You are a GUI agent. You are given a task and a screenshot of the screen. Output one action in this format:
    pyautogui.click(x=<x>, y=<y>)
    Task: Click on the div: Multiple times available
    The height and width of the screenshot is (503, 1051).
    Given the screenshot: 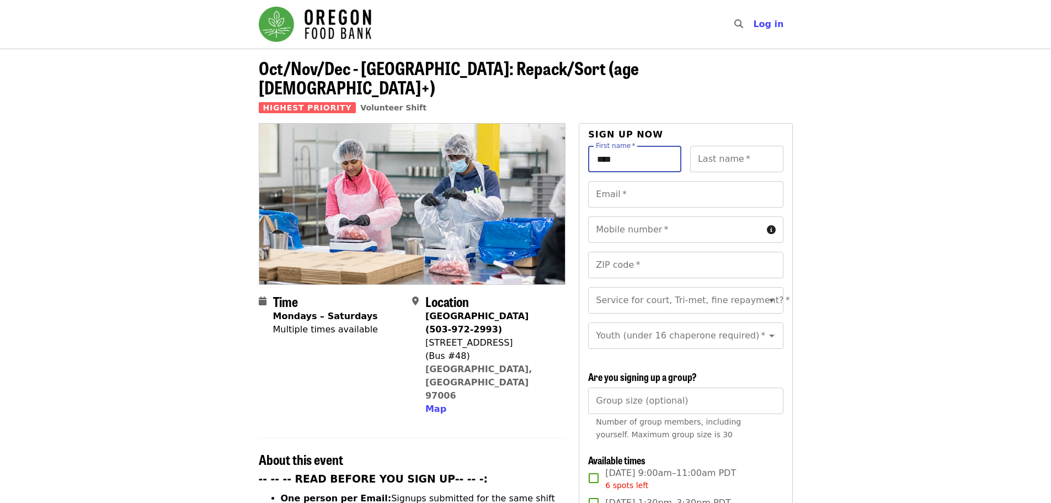 What is the action you would take?
    pyautogui.click(x=325, y=329)
    